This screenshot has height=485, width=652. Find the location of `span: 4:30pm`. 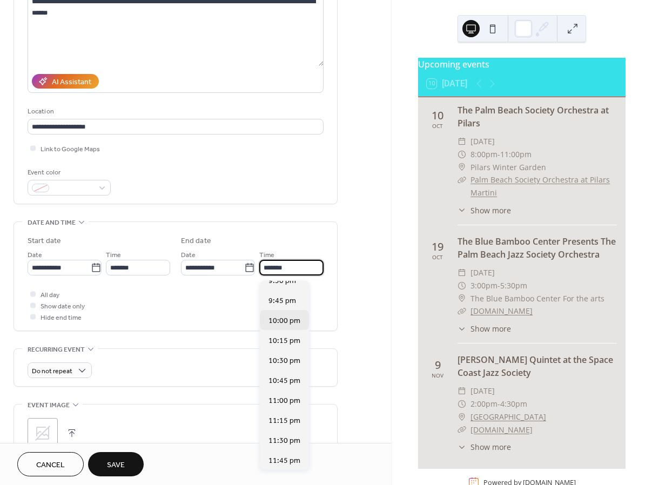

span: 4:30pm is located at coordinates (513, 404).